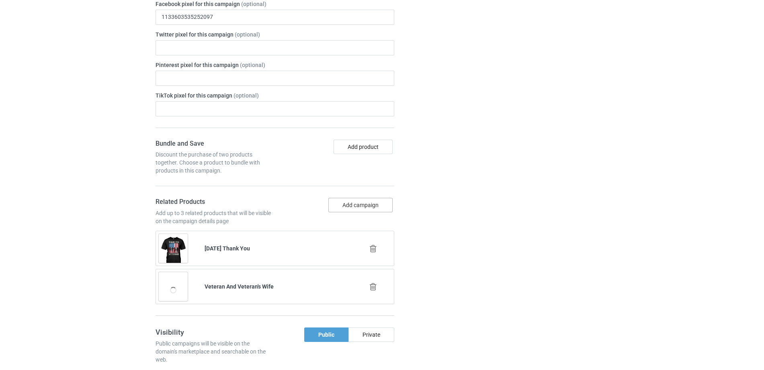 This screenshot has width=764, height=370. I want to click on h4: Bundle and Save, so click(214, 144).